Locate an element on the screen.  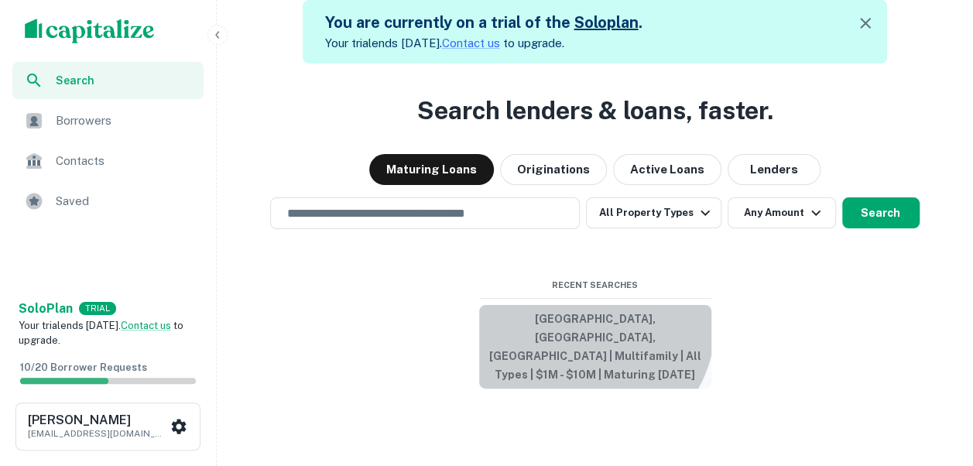
div: Chat Widget is located at coordinates (934, 379).